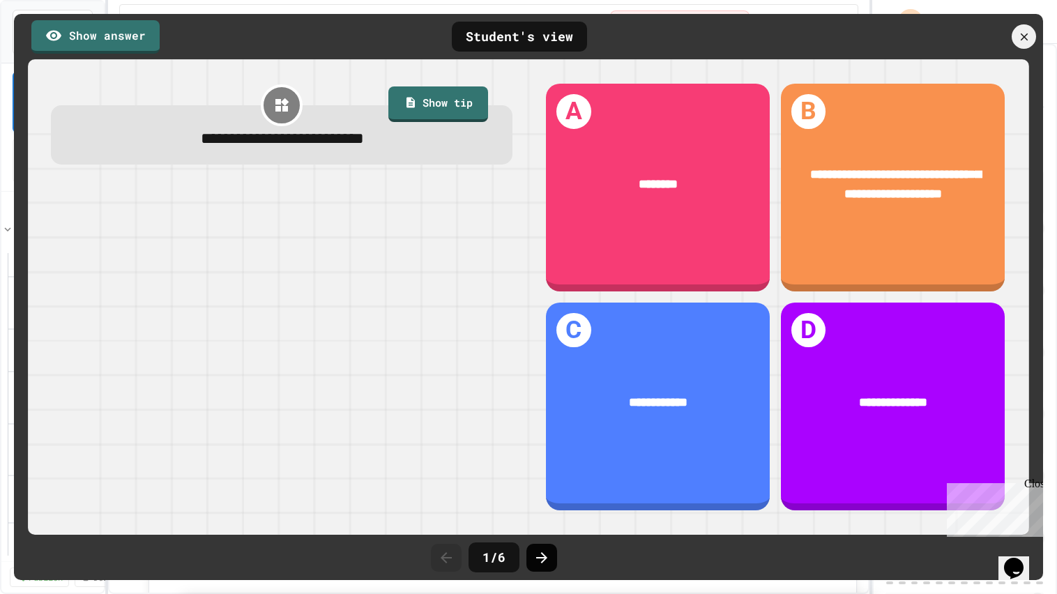 This screenshot has width=1057, height=594. I want to click on a: Show tip, so click(438, 104).